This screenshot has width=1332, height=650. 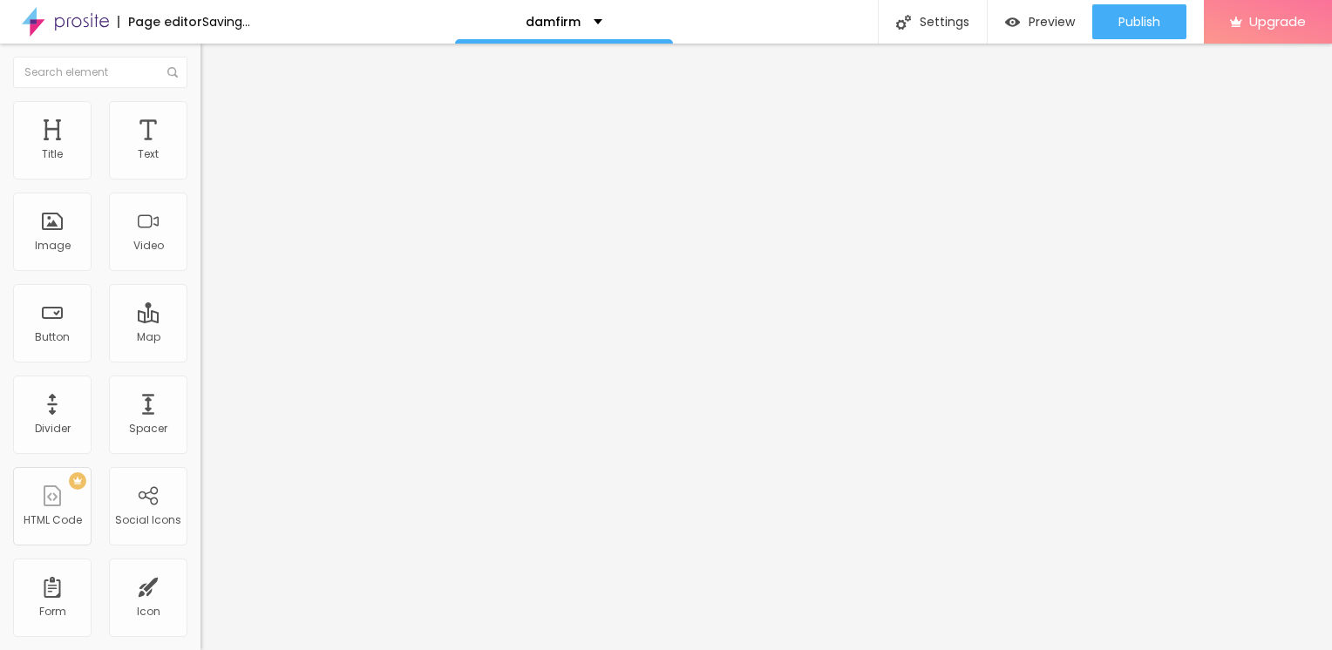 I want to click on div: Map, so click(x=148, y=337).